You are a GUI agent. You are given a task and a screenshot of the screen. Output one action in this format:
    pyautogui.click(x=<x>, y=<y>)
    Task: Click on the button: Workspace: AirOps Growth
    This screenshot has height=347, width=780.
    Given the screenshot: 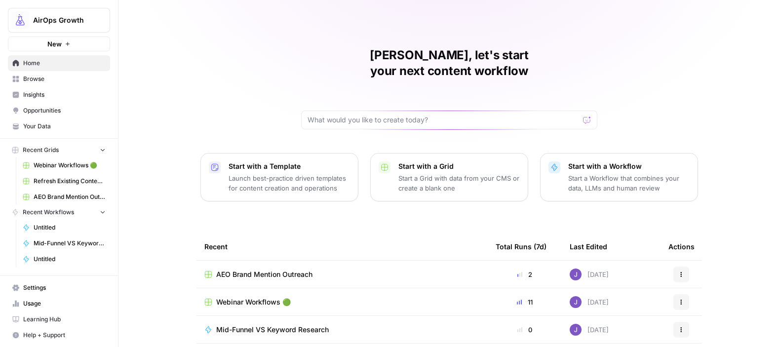 What is the action you would take?
    pyautogui.click(x=59, y=20)
    